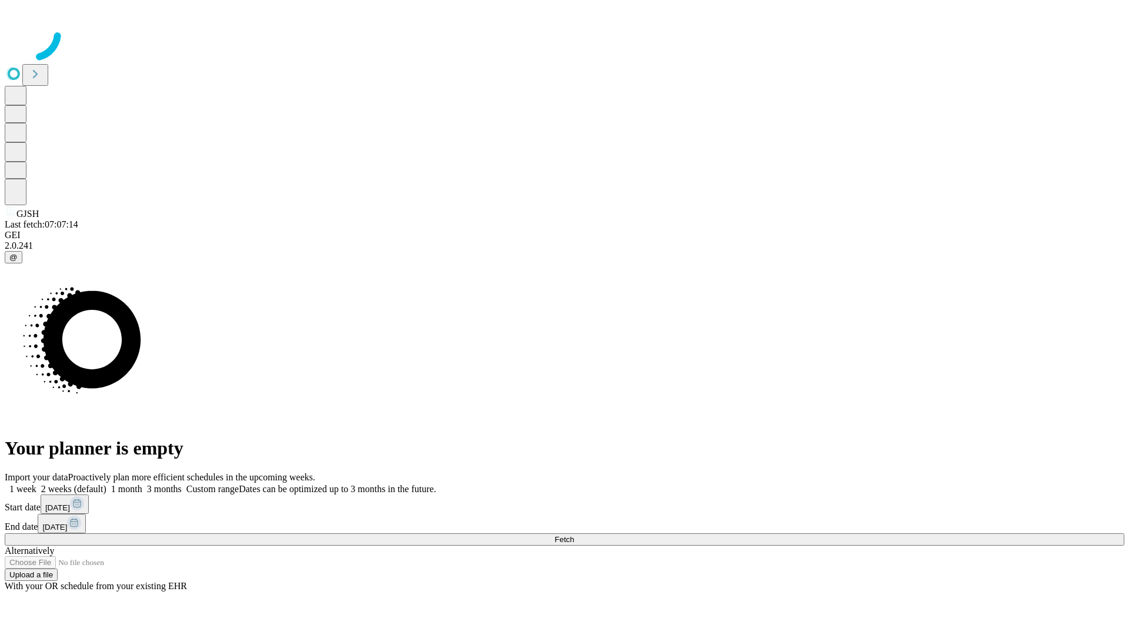  I want to click on span: 2 weeks (default), so click(74, 489).